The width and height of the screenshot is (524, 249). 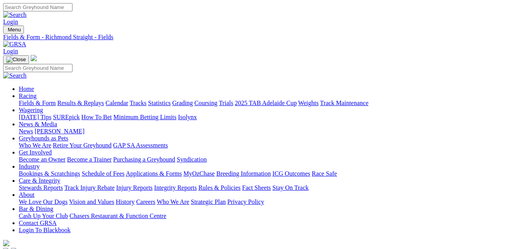 What do you see at coordinates (38, 223) in the screenshot?
I see `a: Contact GRSA` at bounding box center [38, 223].